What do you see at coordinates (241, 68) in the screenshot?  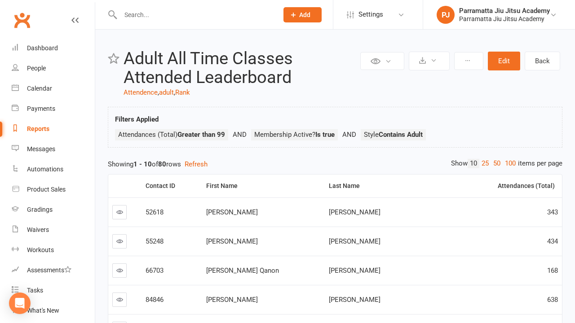 I see `h2: Adult All Time Classes Attended Leaderboard` at bounding box center [241, 68].